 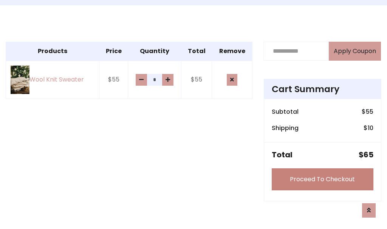 What do you see at coordinates (370, 111) in the screenshot?
I see `span: 55` at bounding box center [370, 111].